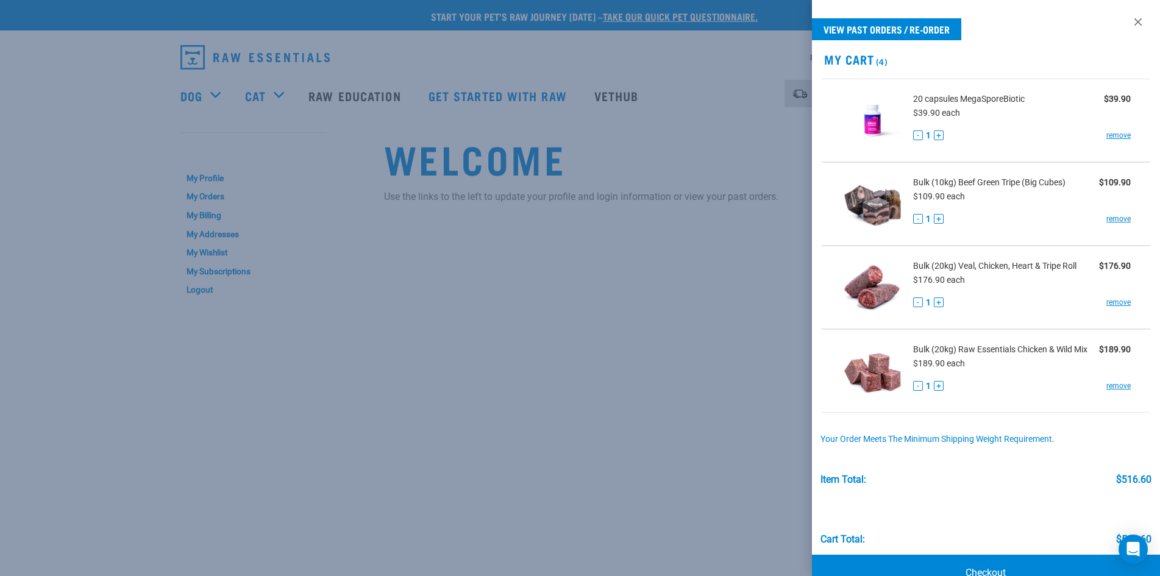 This screenshot has width=1160, height=576. I want to click on strong: $39.90, so click(1117, 99).